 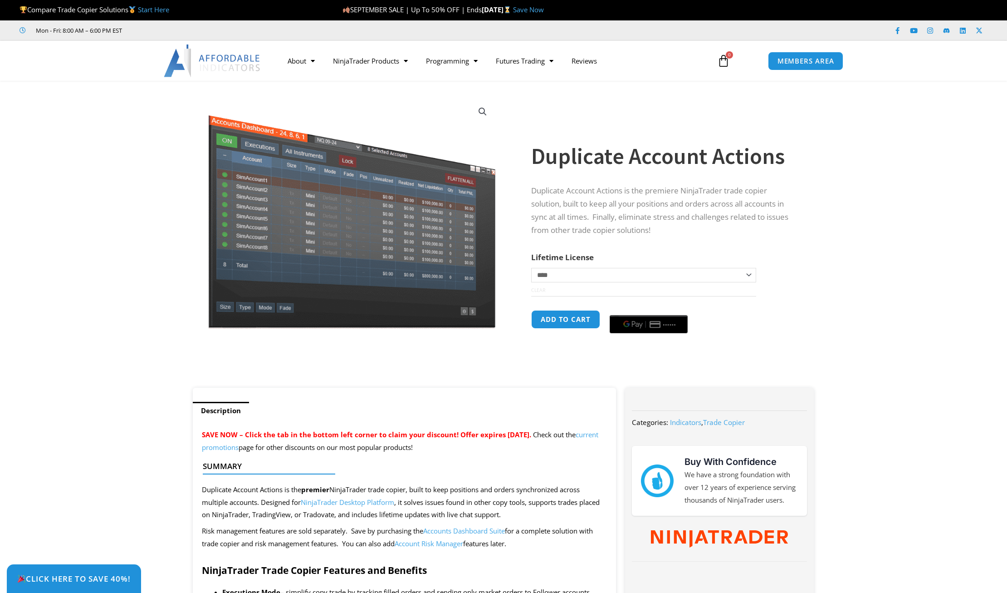 I want to click on a: Clear options, so click(x=538, y=290).